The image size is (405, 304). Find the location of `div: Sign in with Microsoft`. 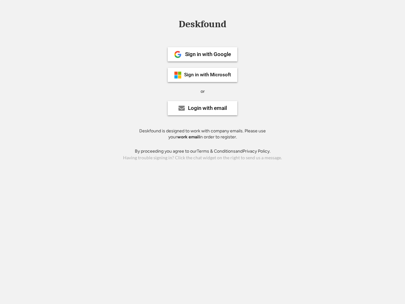

div: Sign in with Microsoft is located at coordinates (208, 75).